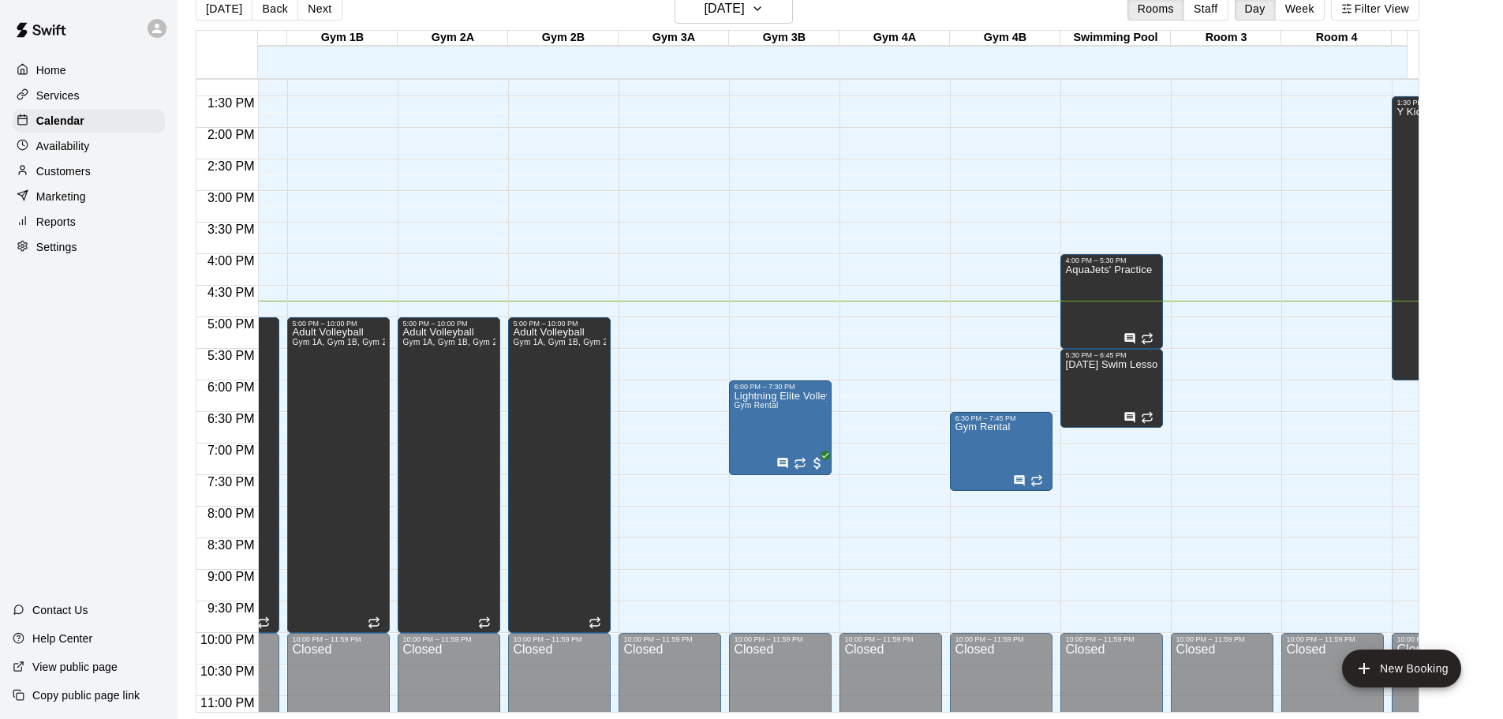  I want to click on a: Reports, so click(88, 222).